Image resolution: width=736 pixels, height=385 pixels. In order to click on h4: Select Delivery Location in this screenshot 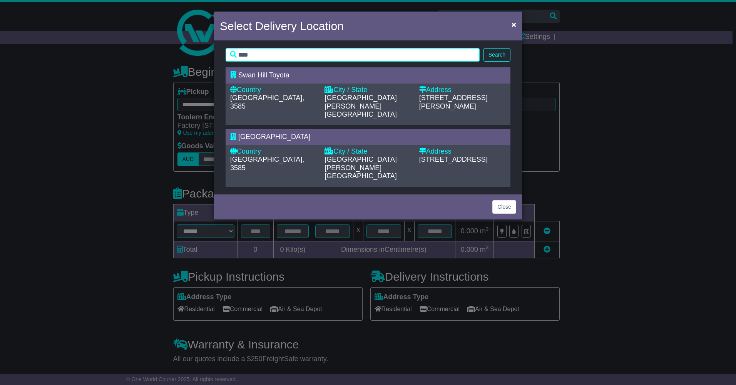, I will do `click(282, 26)`.